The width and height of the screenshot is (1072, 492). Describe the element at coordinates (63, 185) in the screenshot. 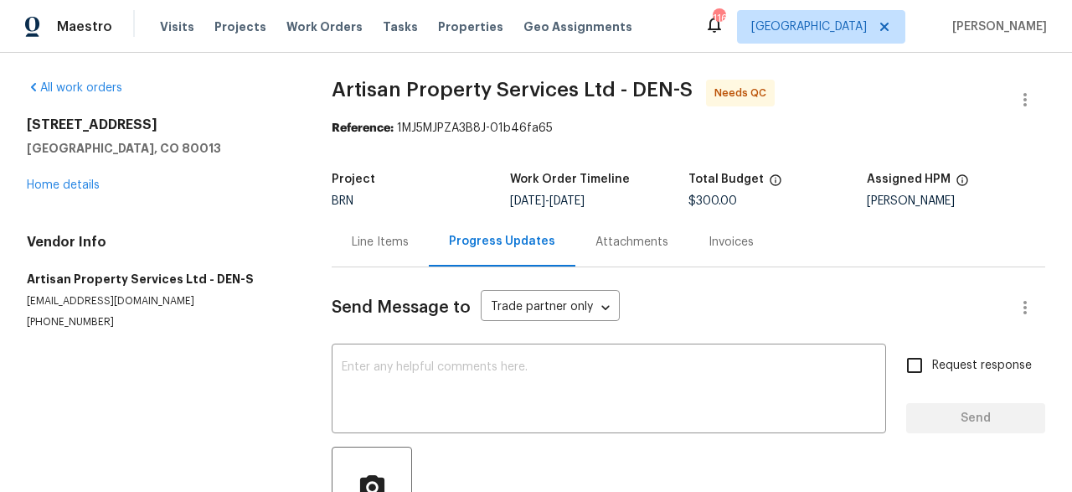

I see `a: Home details` at that location.